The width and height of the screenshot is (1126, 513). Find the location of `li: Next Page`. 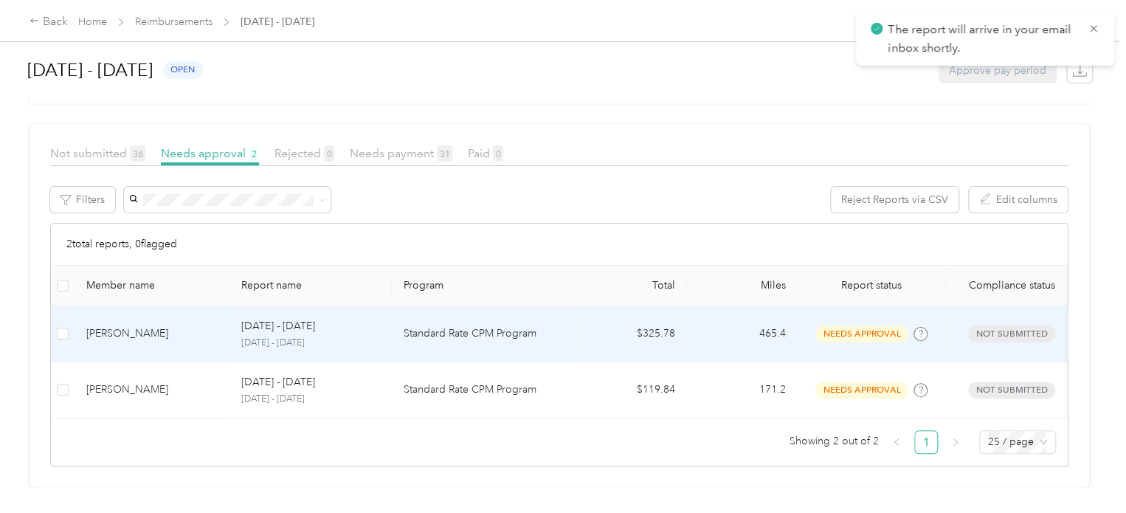

li: Next Page is located at coordinates (956, 442).